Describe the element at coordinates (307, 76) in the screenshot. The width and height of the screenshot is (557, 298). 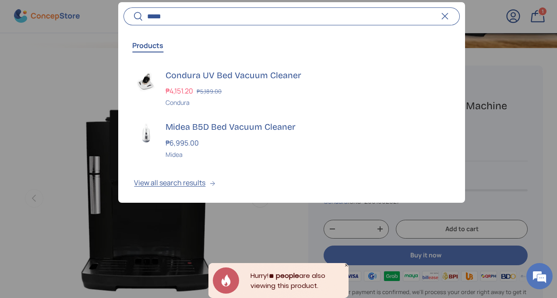
I see `h3: Condura UV Bed Vacuum Cleaner` at that location.